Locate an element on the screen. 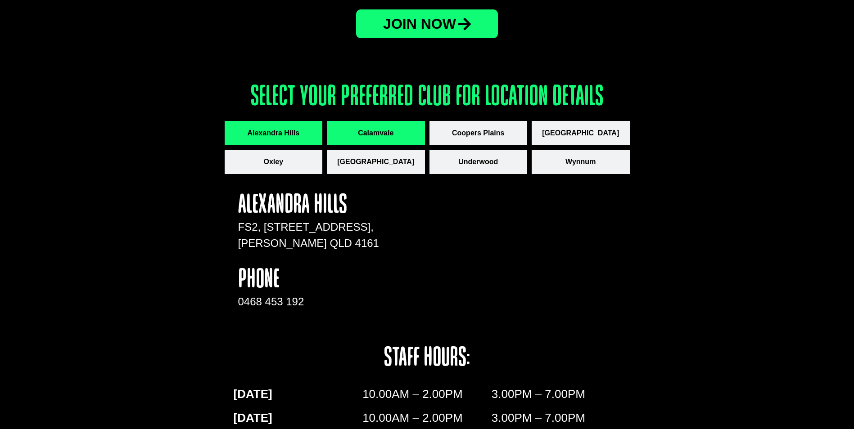 Image resolution: width=854 pixels, height=429 pixels. a: JOin now is located at coordinates (427, 24).